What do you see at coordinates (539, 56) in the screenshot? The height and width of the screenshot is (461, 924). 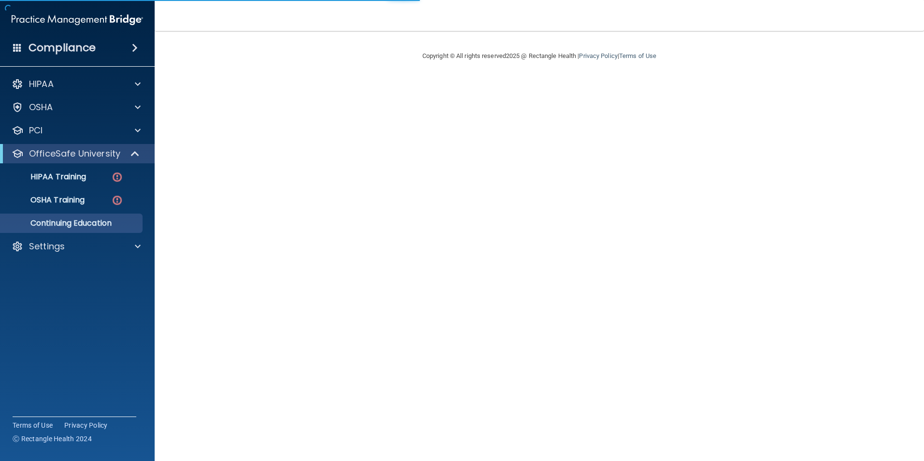 I see `div: Copyright © All rights reserved 2025 @ Rectangle Health | |` at bounding box center [539, 56].